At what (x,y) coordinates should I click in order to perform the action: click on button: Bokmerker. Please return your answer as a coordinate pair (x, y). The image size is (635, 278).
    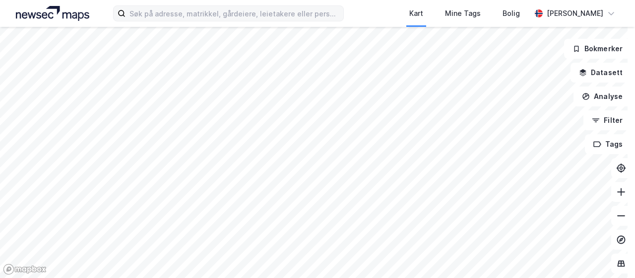
    Looking at the image, I should click on (598, 49).